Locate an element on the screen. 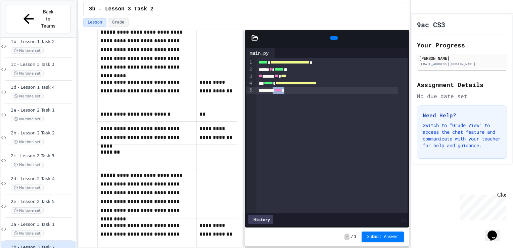 Image resolution: width=513 pixels, height=248 pixels. span: 1d - Lesson 1 Task 4 is located at coordinates (43, 87).